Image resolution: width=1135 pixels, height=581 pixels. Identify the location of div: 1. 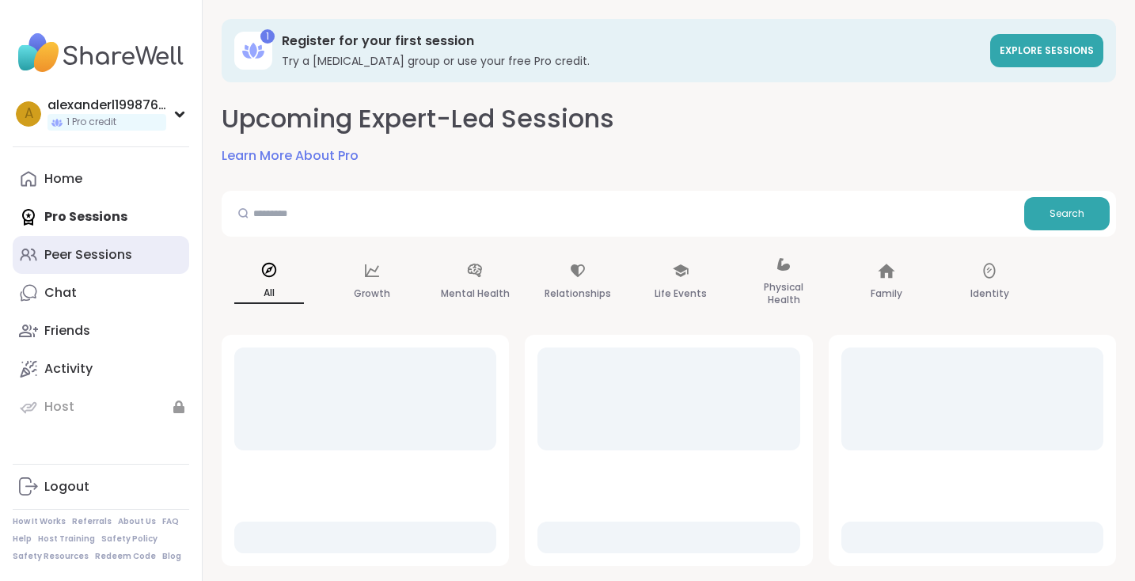
(268, 36).